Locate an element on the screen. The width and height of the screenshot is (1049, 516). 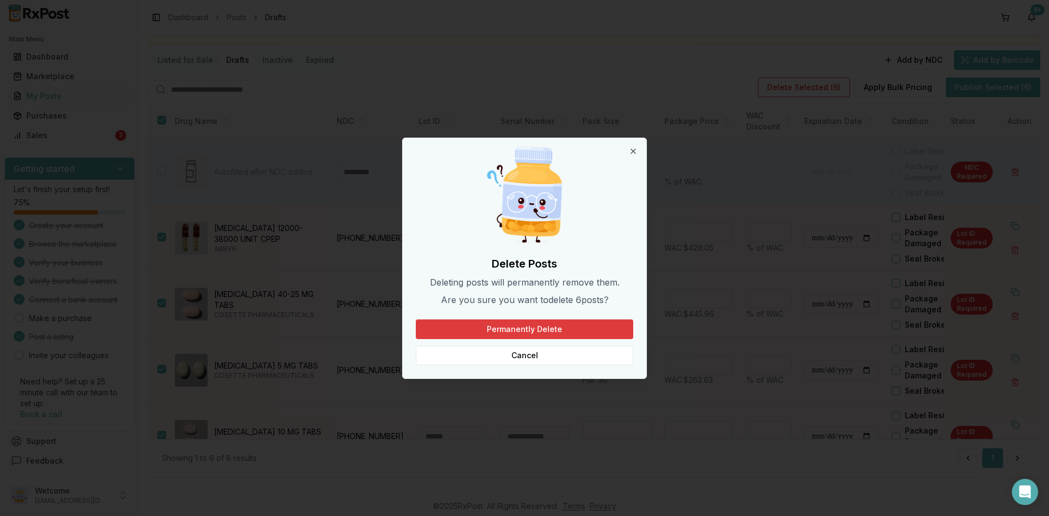
img: Curious Pill Bottle is located at coordinates (525, 195).